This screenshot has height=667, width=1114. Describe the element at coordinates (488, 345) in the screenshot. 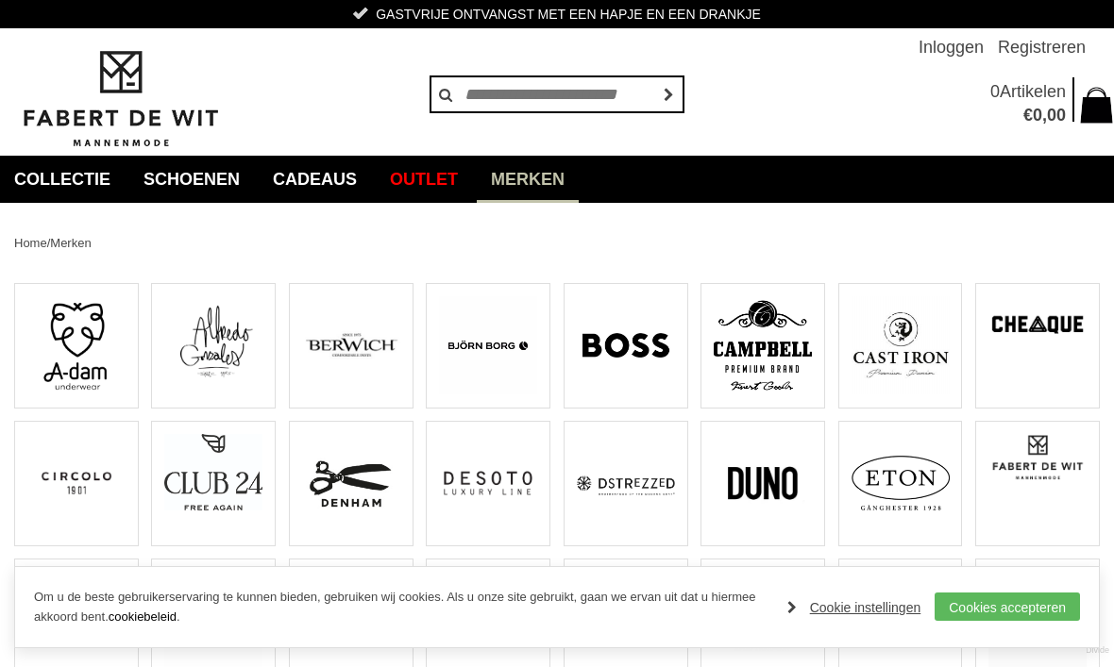

I see `a: BJÖRN BORG` at that location.